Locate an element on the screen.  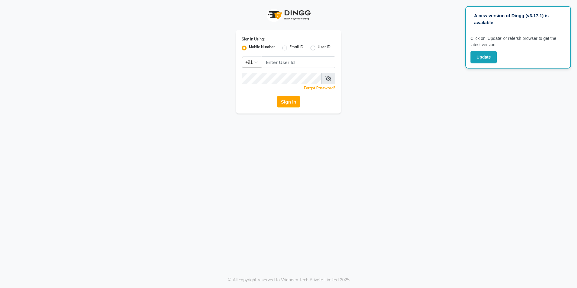
a: Forgot Password? is located at coordinates (320, 88).